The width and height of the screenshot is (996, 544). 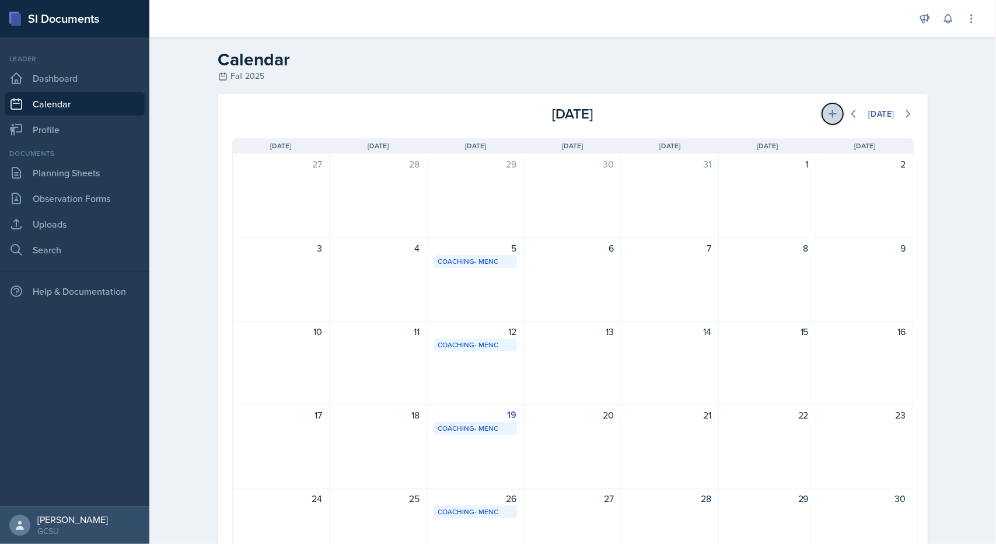 I want to click on div: 10, so click(x=281, y=331).